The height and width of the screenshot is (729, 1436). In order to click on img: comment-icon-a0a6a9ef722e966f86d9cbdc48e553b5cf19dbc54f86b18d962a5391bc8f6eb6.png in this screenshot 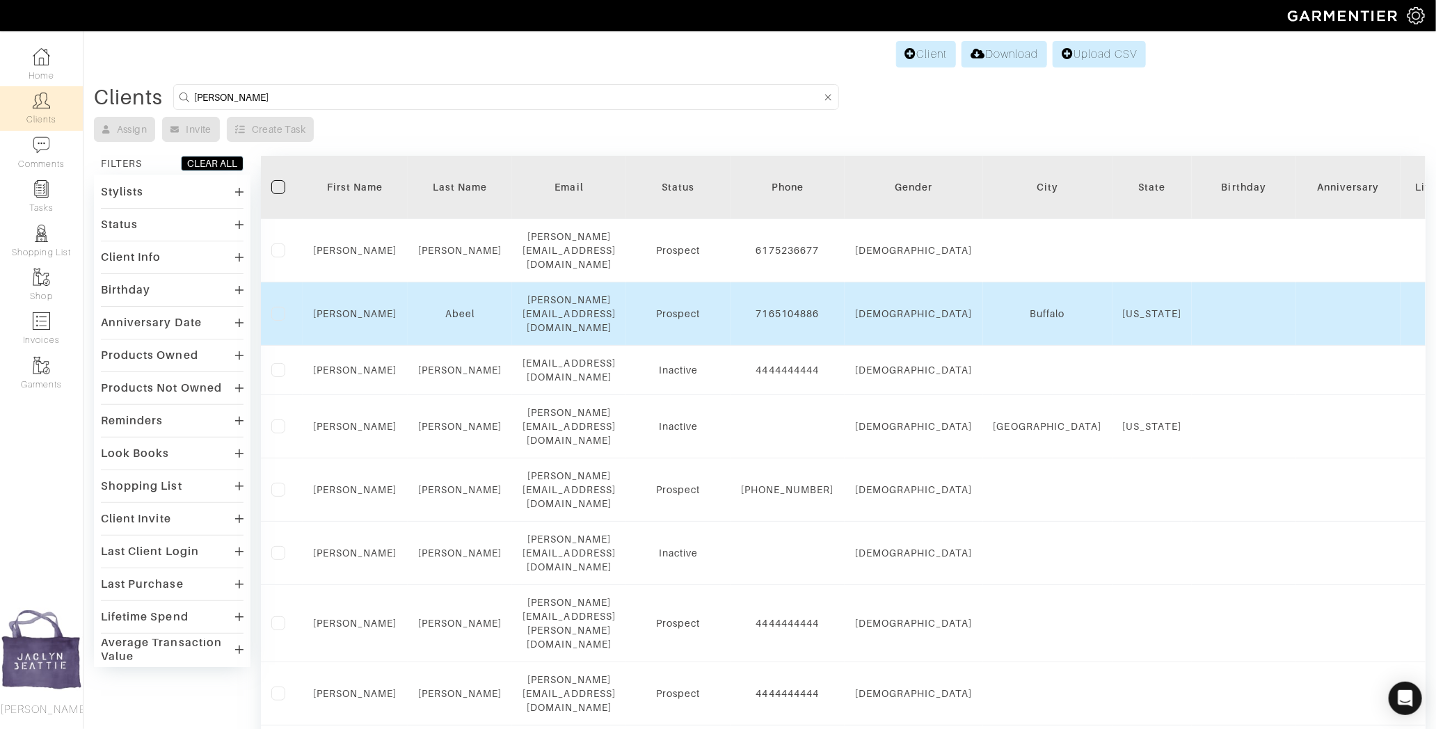, I will do `click(41, 145)`.